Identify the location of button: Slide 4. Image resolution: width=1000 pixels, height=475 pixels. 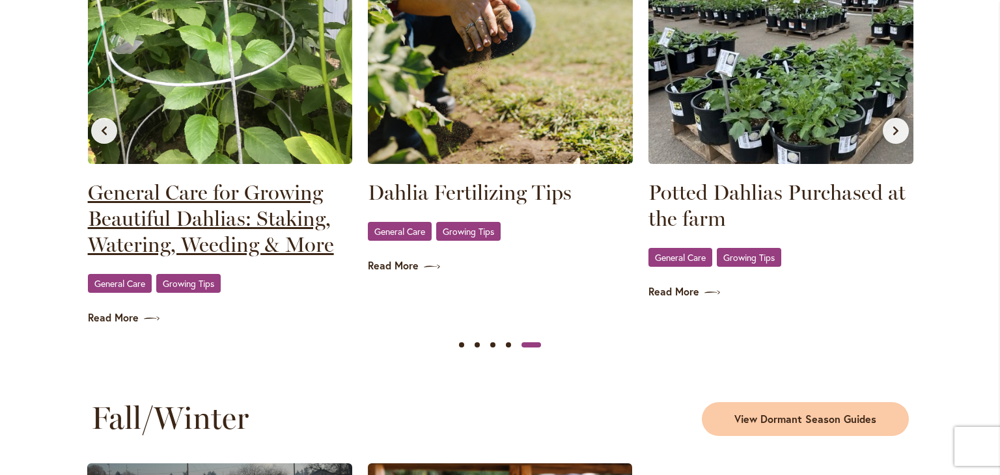
(508, 345).